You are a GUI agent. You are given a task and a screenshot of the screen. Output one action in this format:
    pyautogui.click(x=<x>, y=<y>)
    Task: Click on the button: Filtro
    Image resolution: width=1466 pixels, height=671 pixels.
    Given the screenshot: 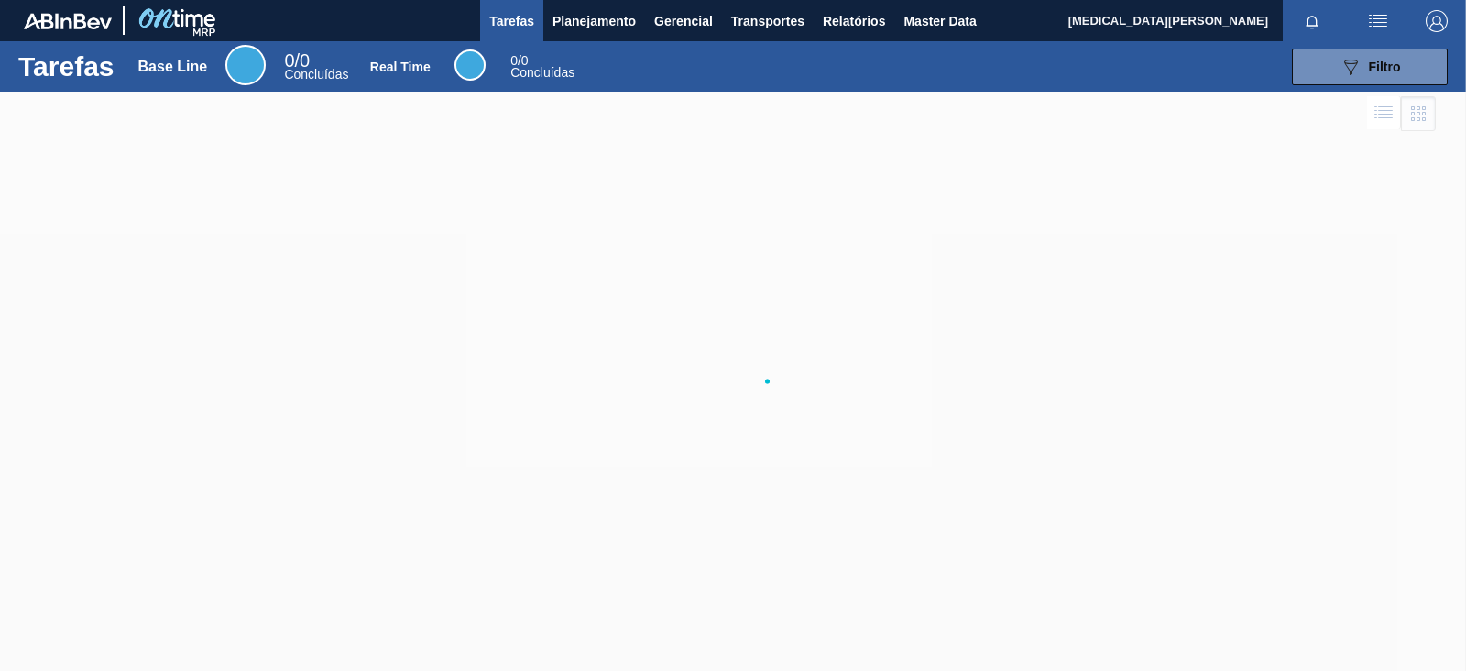 What is the action you would take?
    pyautogui.click(x=1369, y=67)
    